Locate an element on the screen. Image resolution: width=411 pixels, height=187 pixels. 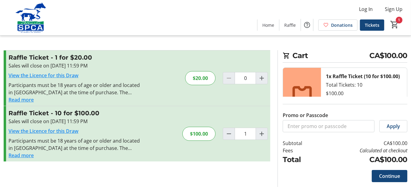
span: Home is located at coordinates (268, 25).